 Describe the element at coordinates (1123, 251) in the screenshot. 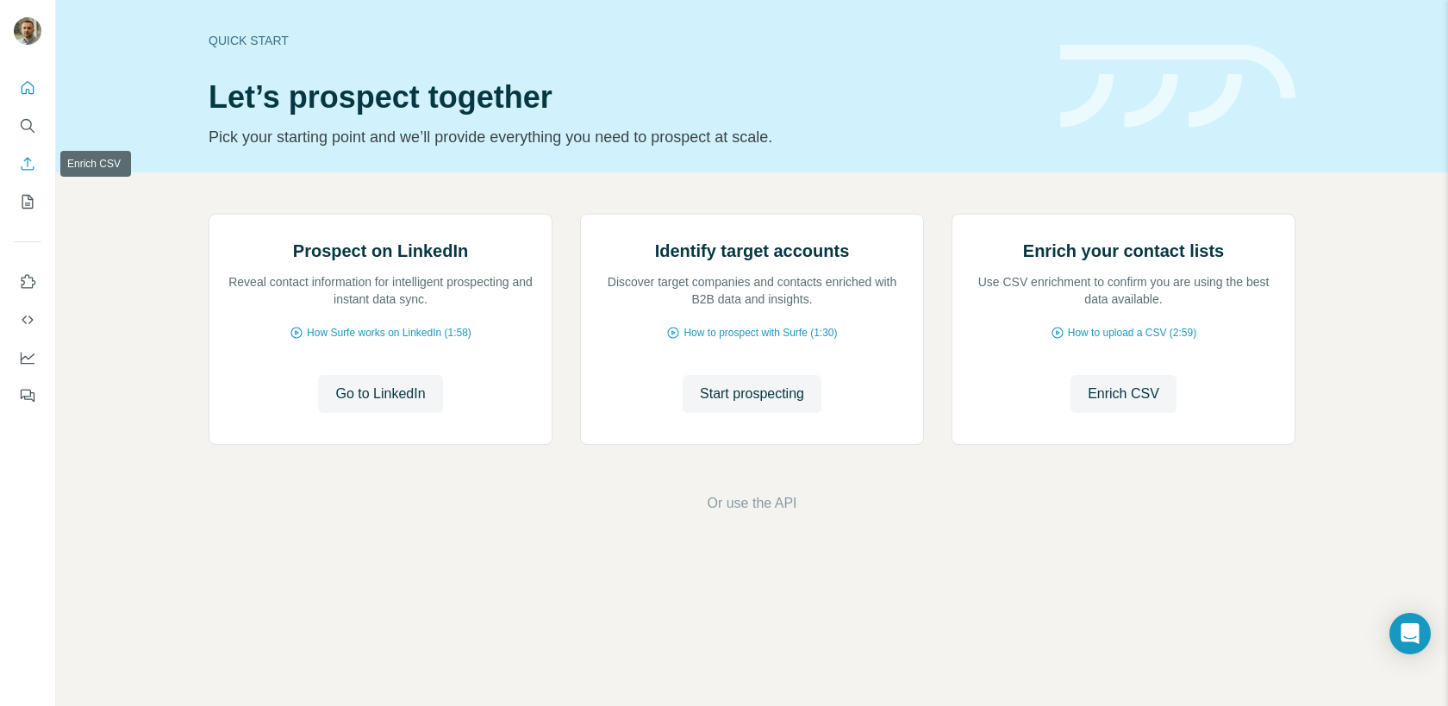

I see `h2: Enrich your contact lists` at that location.